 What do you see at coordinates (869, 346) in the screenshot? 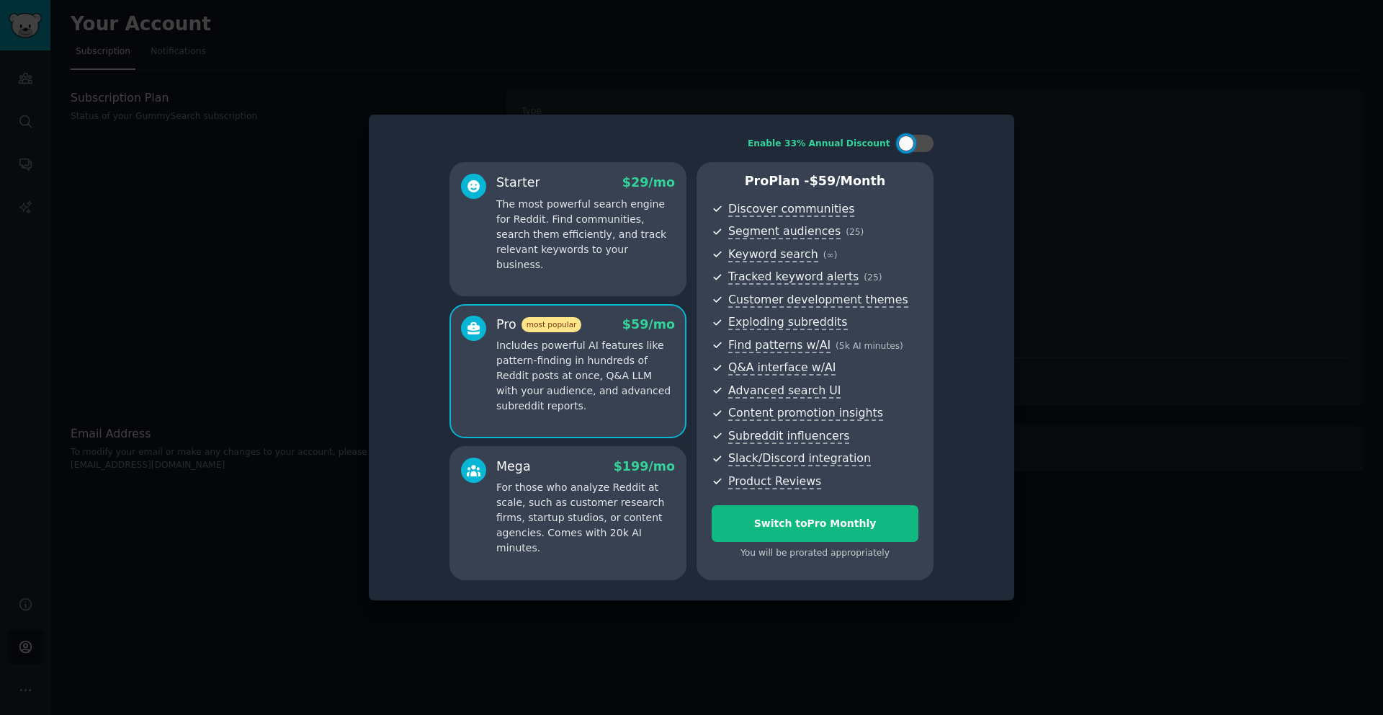
I see `span: ( 5k AI minutes )` at bounding box center [869, 346].